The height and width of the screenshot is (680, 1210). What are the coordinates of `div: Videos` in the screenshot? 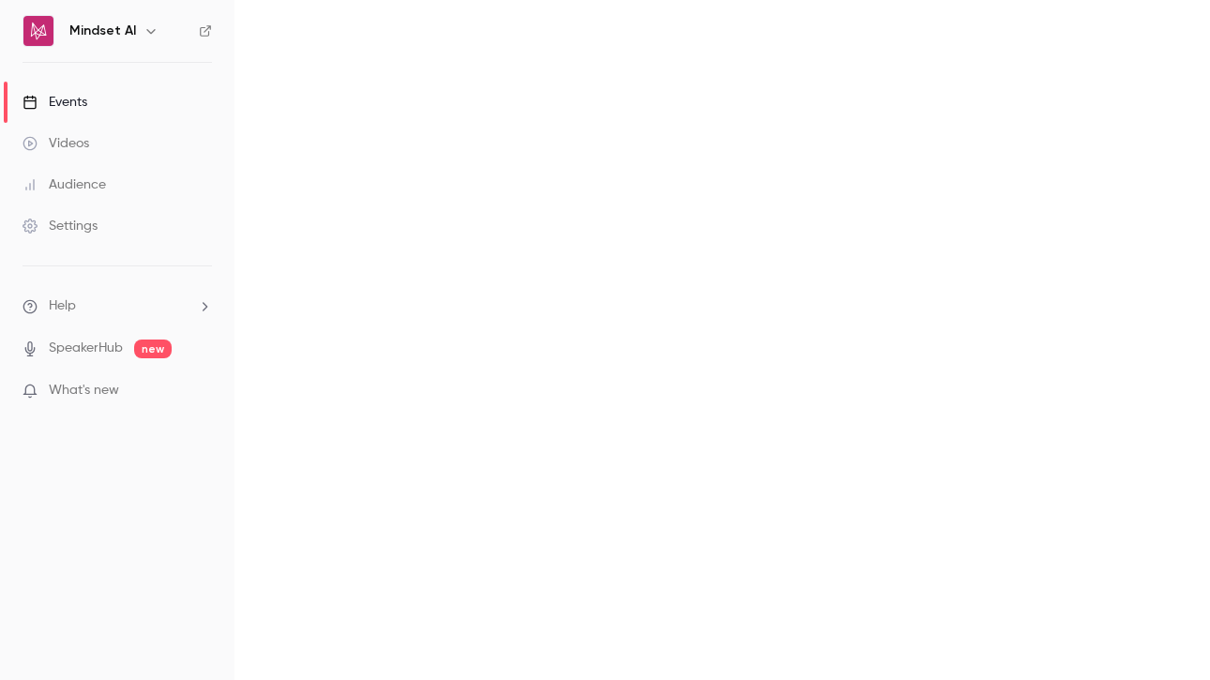 It's located at (55, 143).